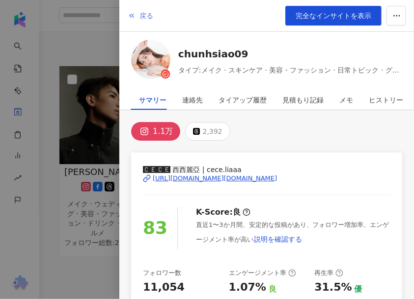  I want to click on span: 🅲🅴🅲🅴 西西麗亞 | cece.liaaa, so click(266, 170).